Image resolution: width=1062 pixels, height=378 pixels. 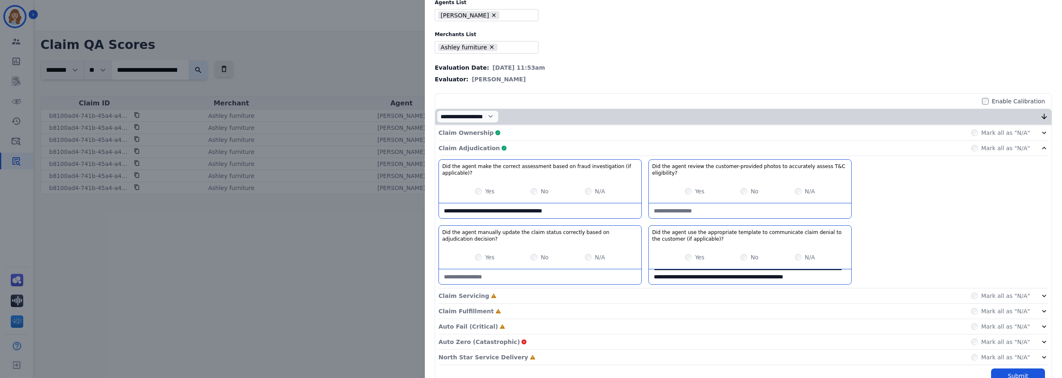 I want to click on h3: Did the agent review the customer-provided photos to accurately assess T&C eligibility?, so click(x=750, y=170).